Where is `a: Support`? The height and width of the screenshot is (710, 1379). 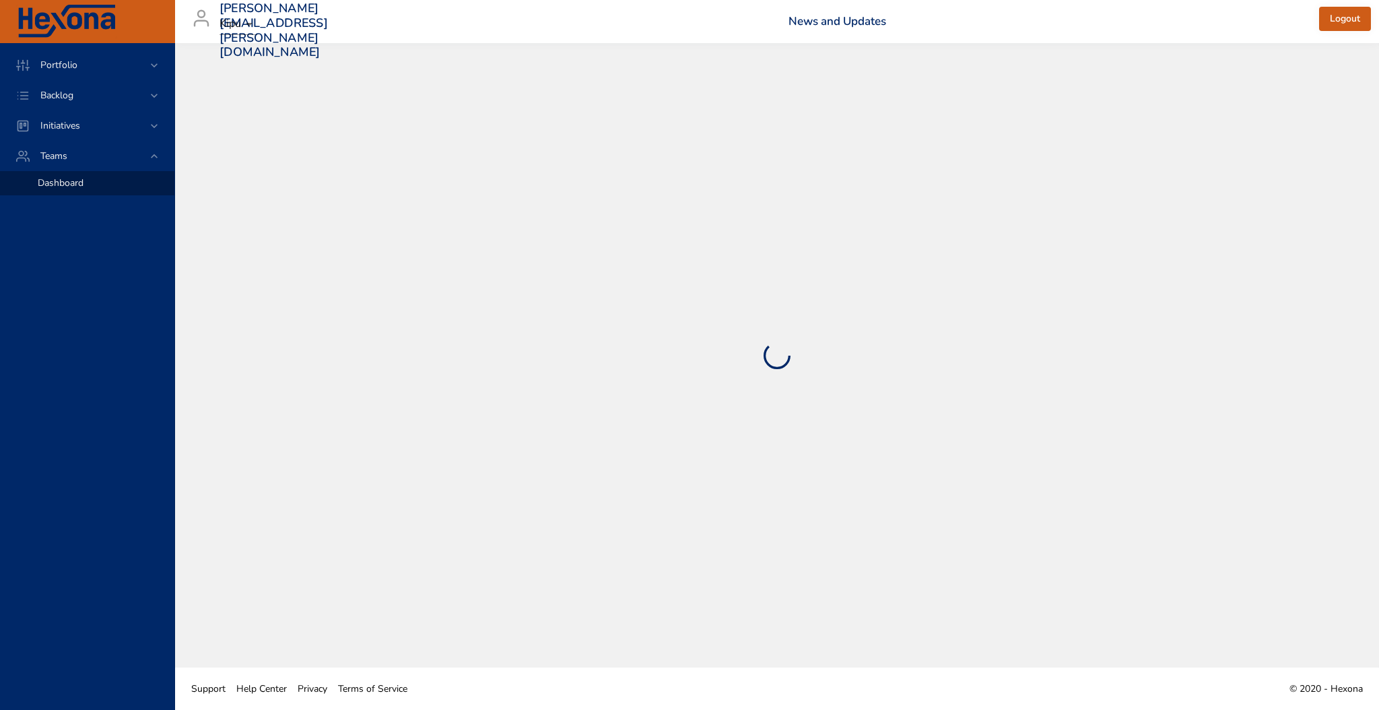
a: Support is located at coordinates (208, 688).